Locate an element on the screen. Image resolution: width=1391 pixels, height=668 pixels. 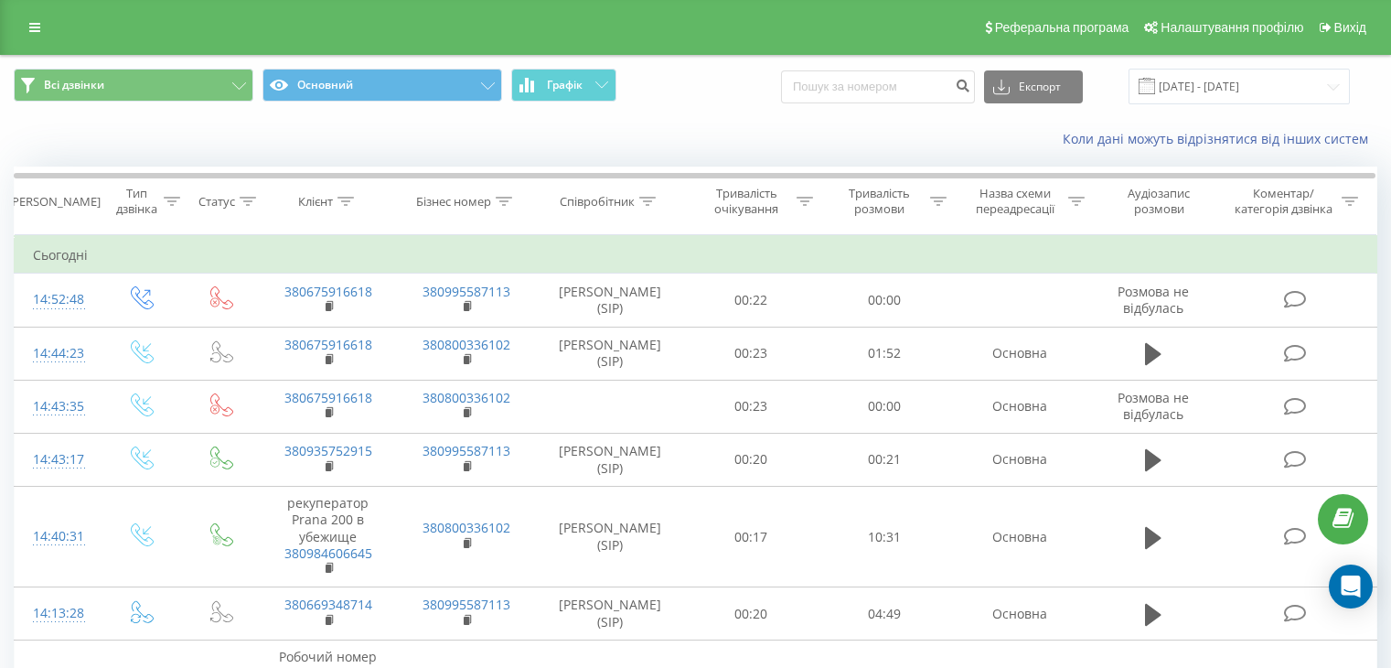
td: Сьогодні is located at coordinates (696, 255).